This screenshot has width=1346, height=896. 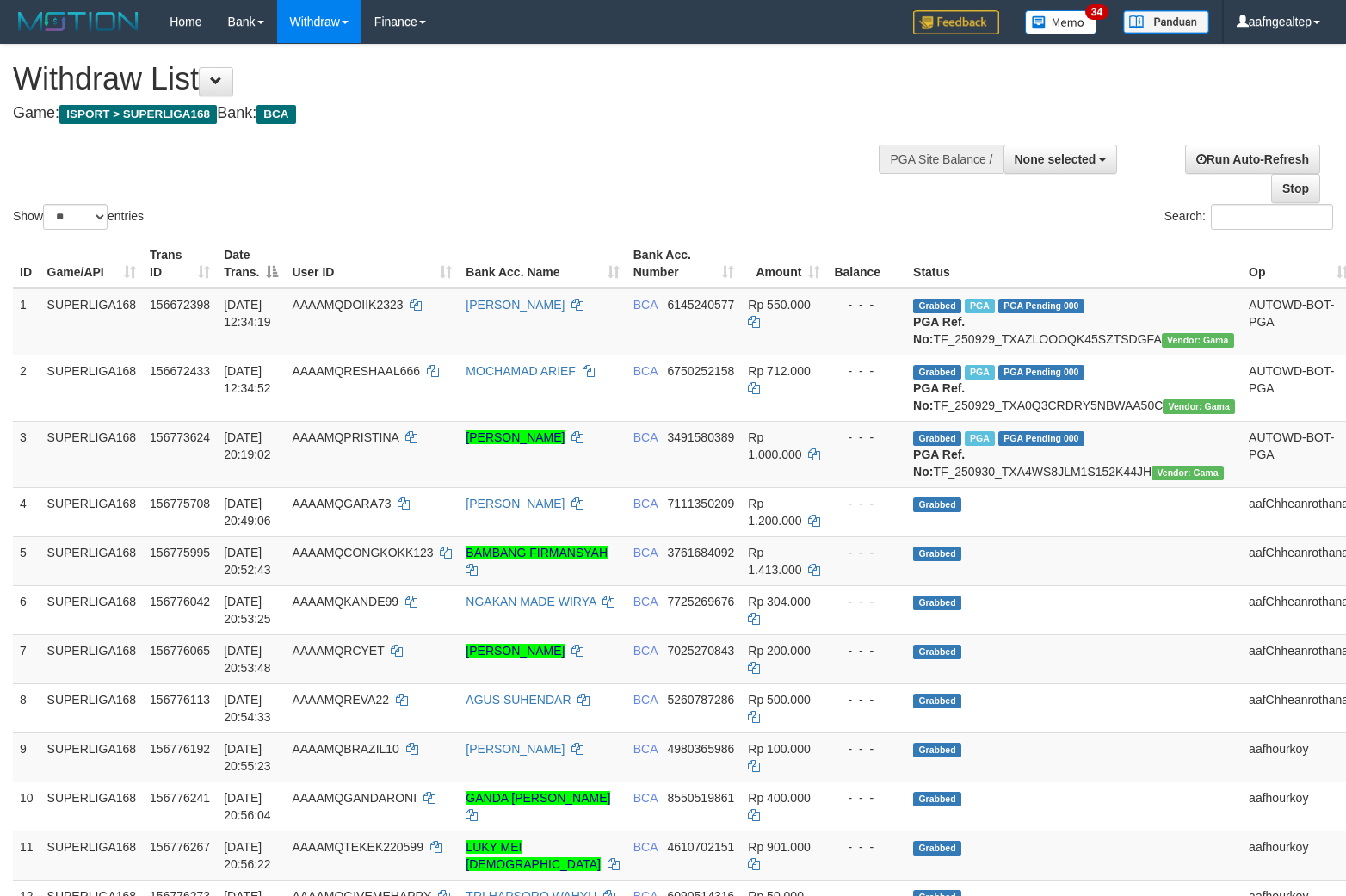 I want to click on th: Status, so click(x=1074, y=264).